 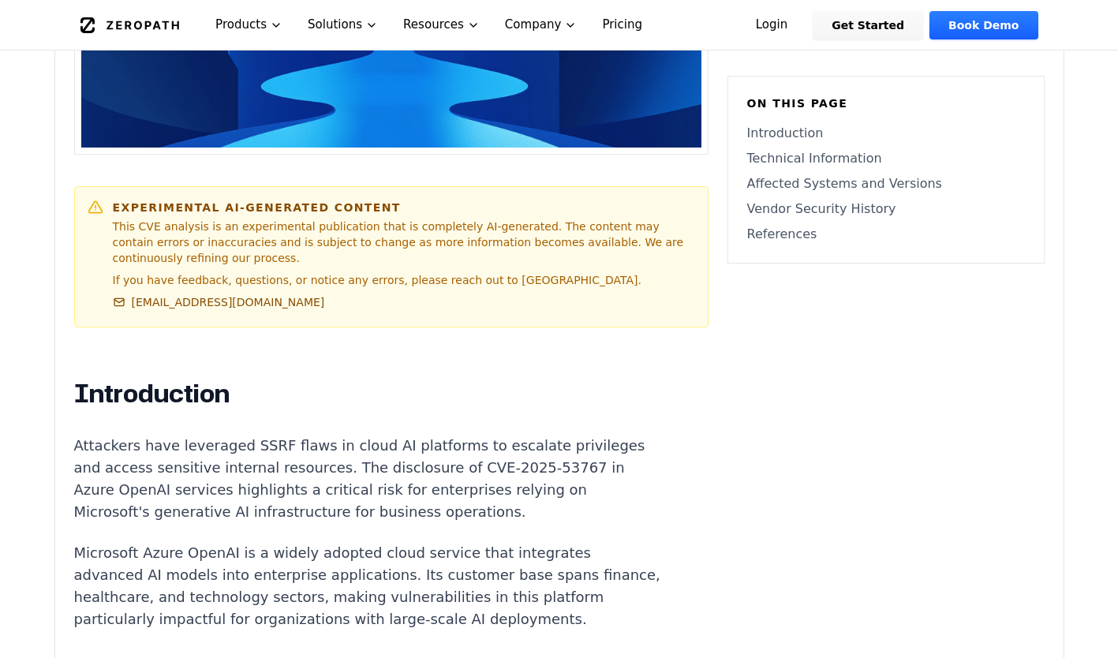 I want to click on a: References, so click(x=886, y=234).